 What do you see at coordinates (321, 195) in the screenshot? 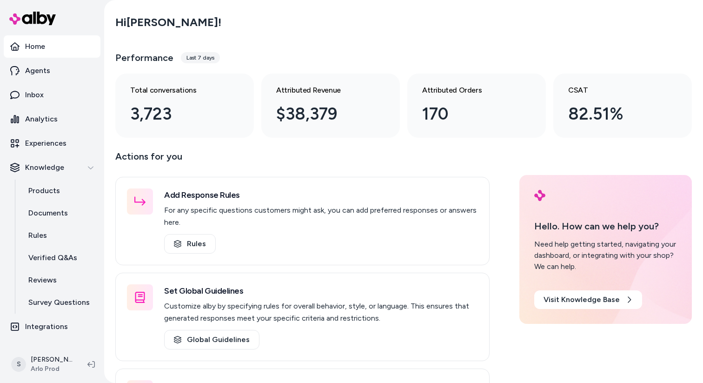
I see `h3: Add Response Rules` at bounding box center [321, 195].